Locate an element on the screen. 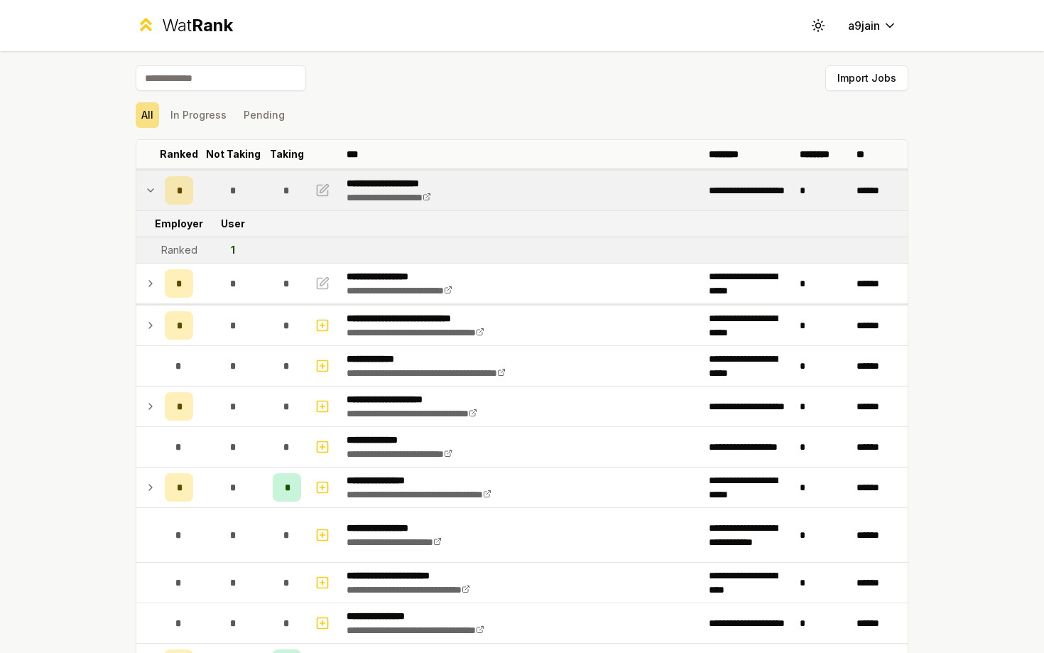 Image resolution: width=1044 pixels, height=653 pixels. div: Wat is located at coordinates (197, 26).